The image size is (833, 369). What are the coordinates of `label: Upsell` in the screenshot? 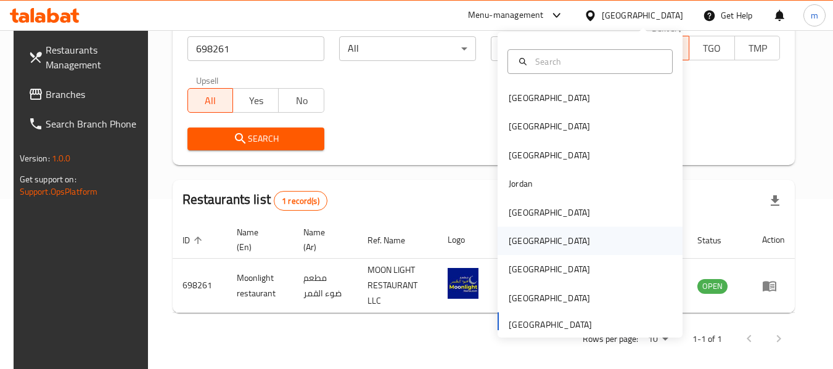 It's located at (207, 80).